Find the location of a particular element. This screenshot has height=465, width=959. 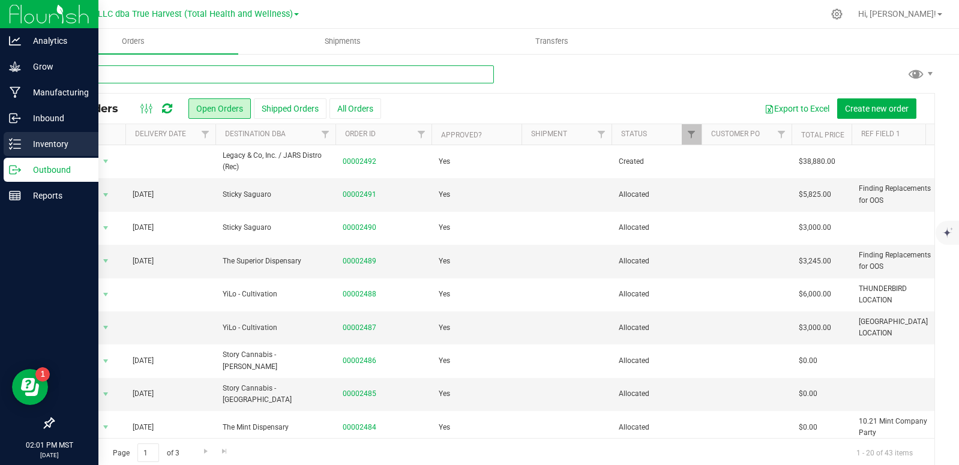

span: $5,825.00 is located at coordinates (815, 194).